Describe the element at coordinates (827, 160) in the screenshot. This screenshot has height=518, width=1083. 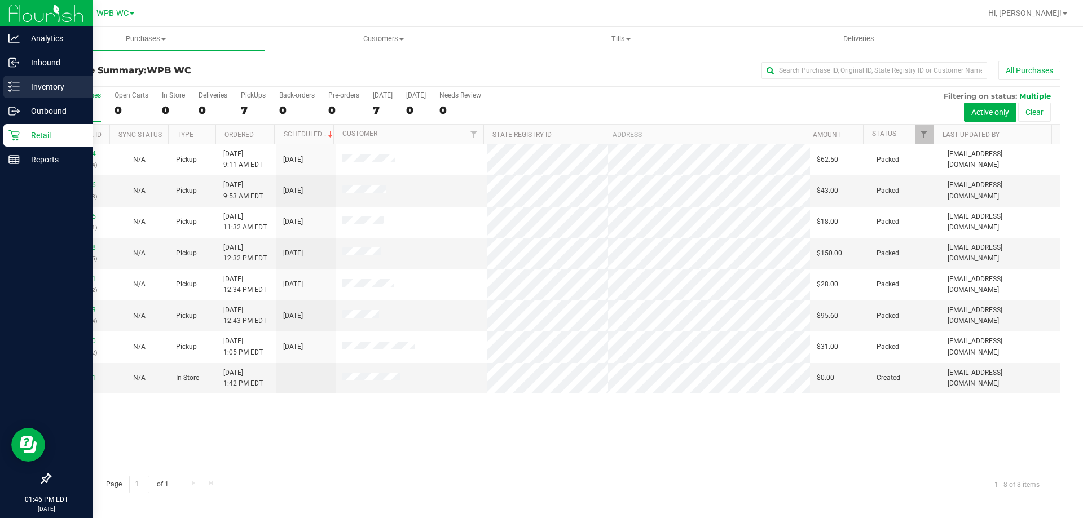
I see `span: $62.50` at that location.